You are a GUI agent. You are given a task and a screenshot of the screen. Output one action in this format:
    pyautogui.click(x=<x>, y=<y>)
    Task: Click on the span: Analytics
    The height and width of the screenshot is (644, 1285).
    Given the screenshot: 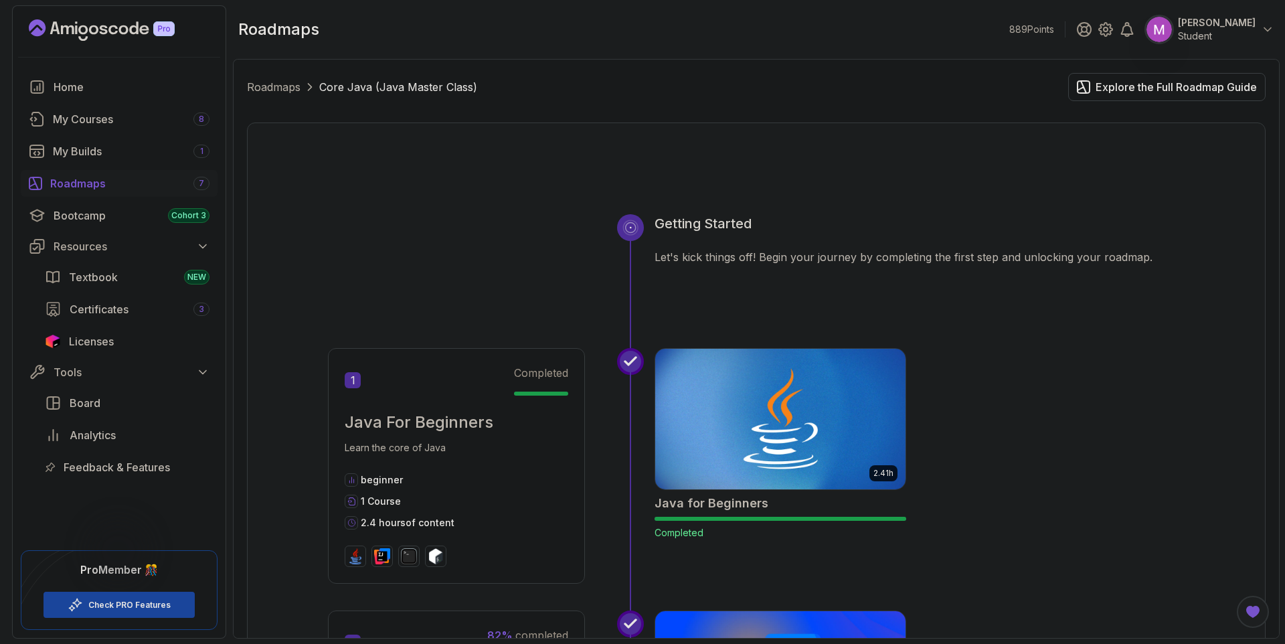 What is the action you would take?
    pyautogui.click(x=92, y=435)
    